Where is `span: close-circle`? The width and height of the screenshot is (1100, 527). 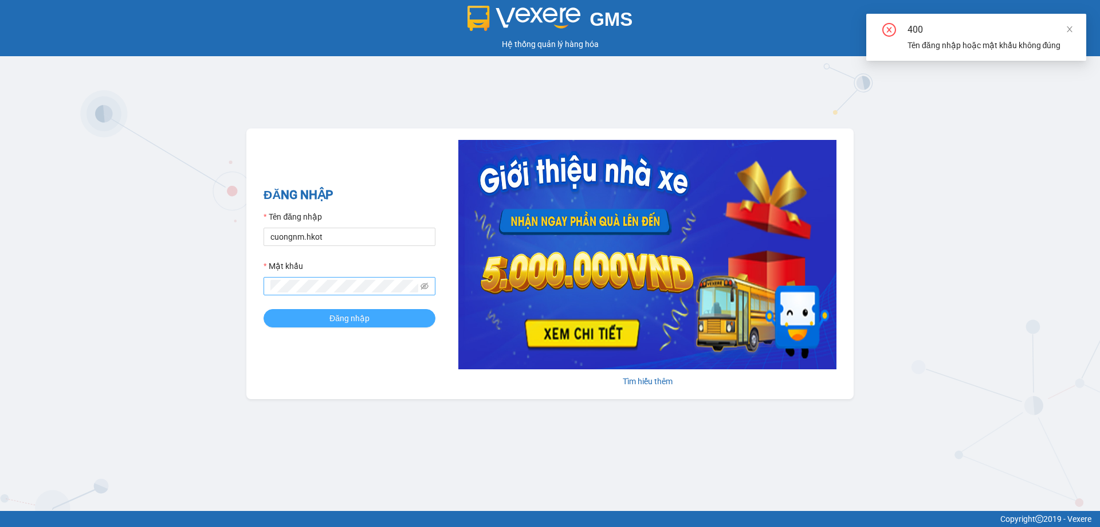
span: close-circle is located at coordinates (889, 31).